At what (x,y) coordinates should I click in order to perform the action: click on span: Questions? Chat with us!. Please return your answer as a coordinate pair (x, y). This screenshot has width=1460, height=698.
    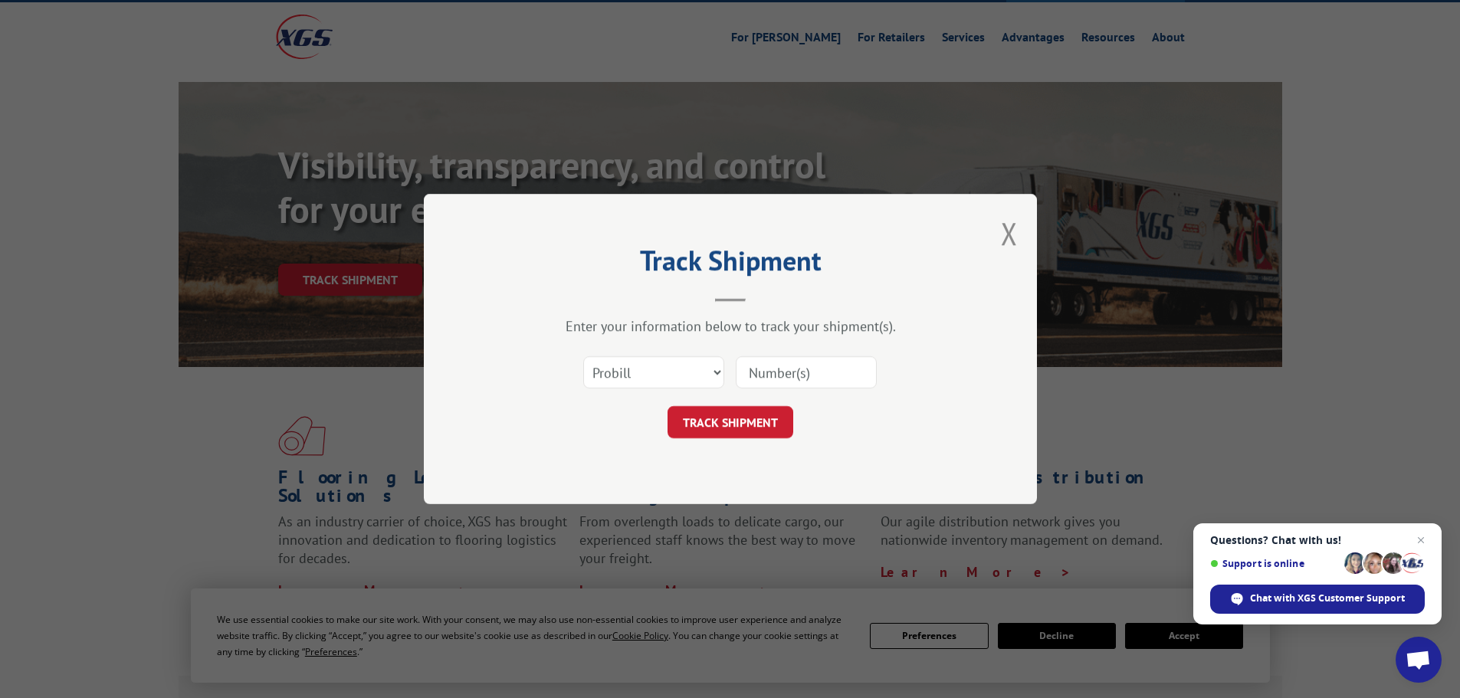
    Looking at the image, I should click on (1317, 540).